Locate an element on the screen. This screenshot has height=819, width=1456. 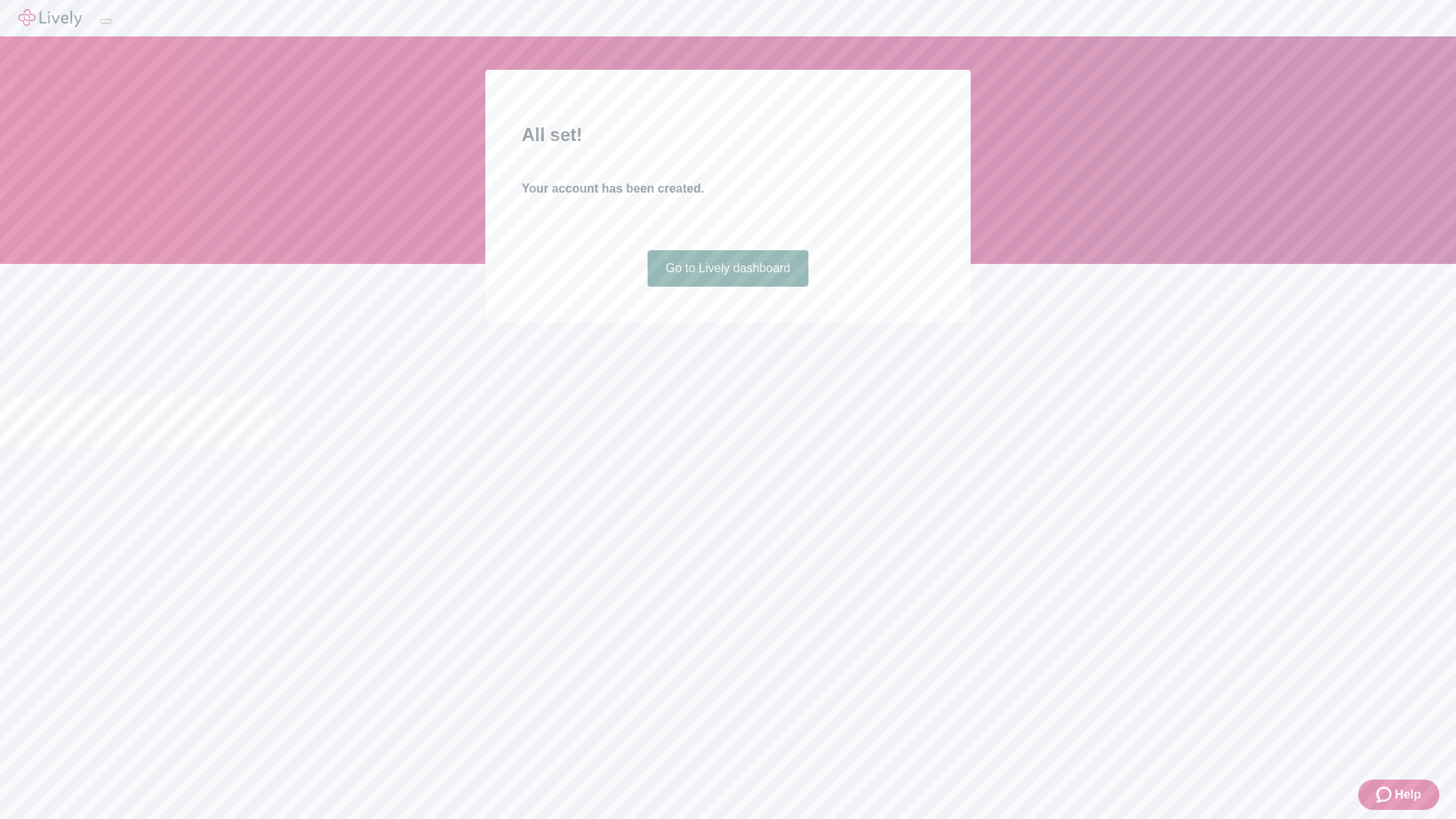
button: Zendesk support iconHelp is located at coordinates (1398, 795).